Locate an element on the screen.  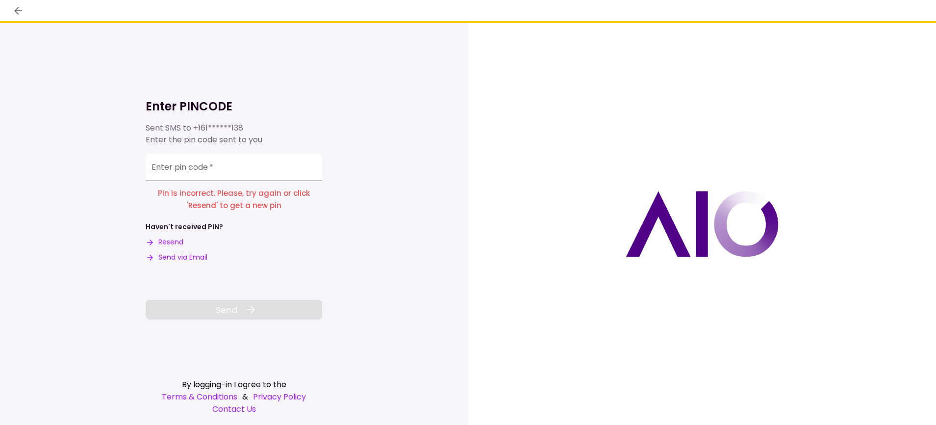
a: Privacy Policy is located at coordinates (280, 396).